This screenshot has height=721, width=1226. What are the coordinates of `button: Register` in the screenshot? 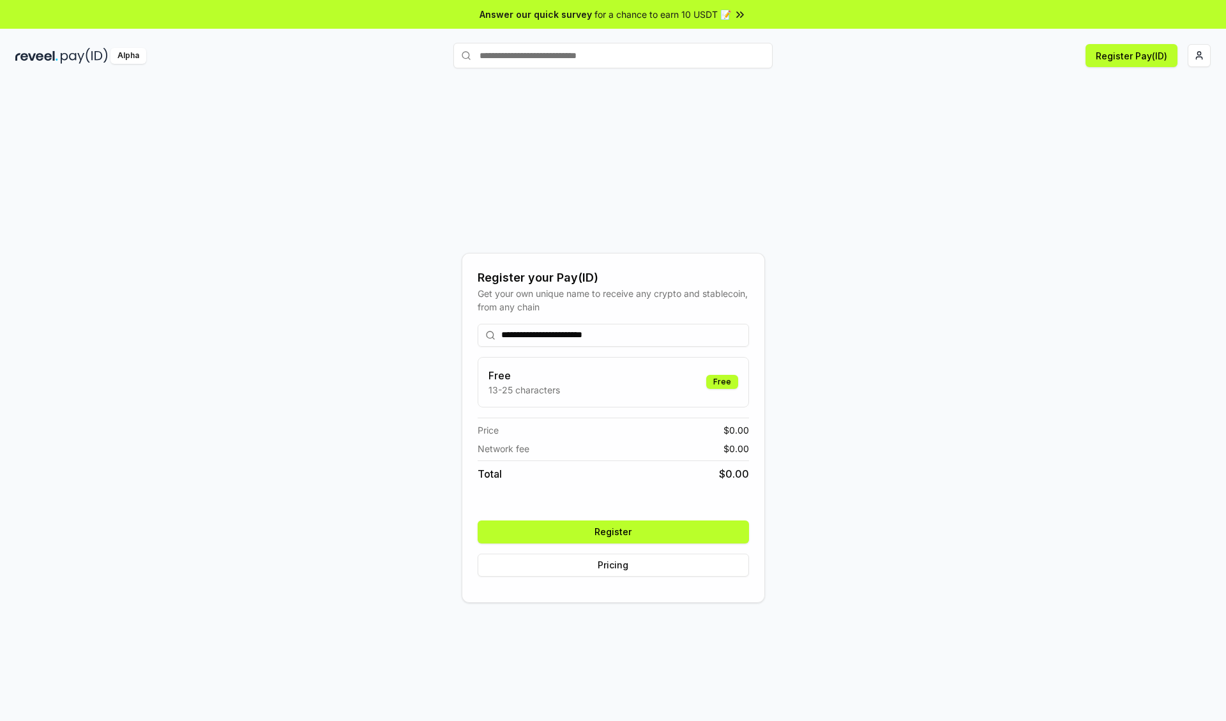 It's located at (613, 532).